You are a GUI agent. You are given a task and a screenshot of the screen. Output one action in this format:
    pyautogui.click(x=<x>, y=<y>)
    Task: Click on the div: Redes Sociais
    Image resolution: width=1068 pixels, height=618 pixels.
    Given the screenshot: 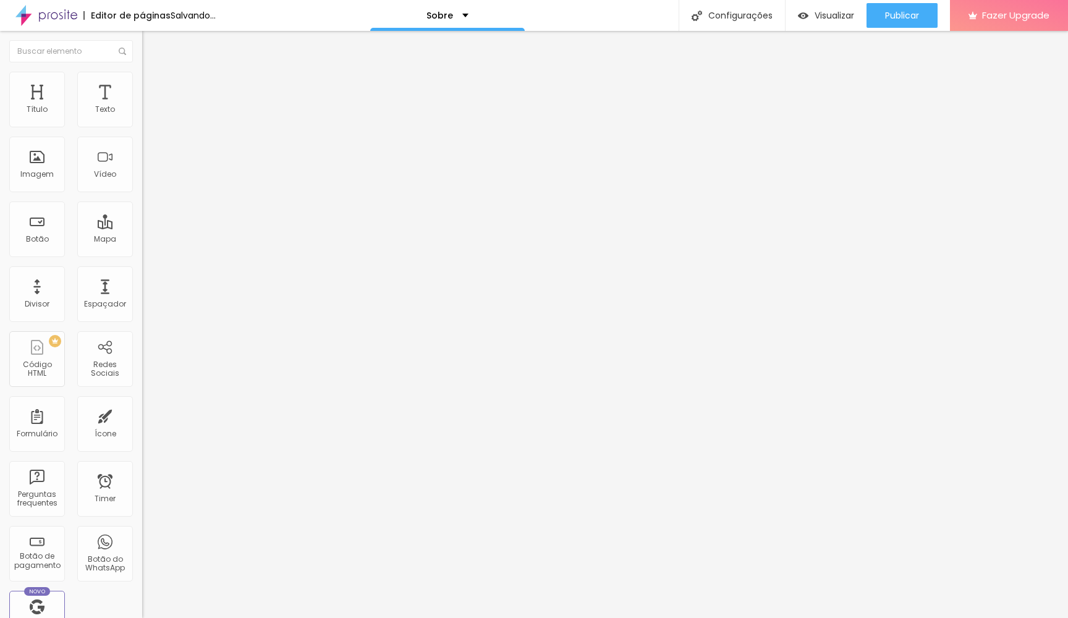 What is the action you would take?
    pyautogui.click(x=104, y=369)
    